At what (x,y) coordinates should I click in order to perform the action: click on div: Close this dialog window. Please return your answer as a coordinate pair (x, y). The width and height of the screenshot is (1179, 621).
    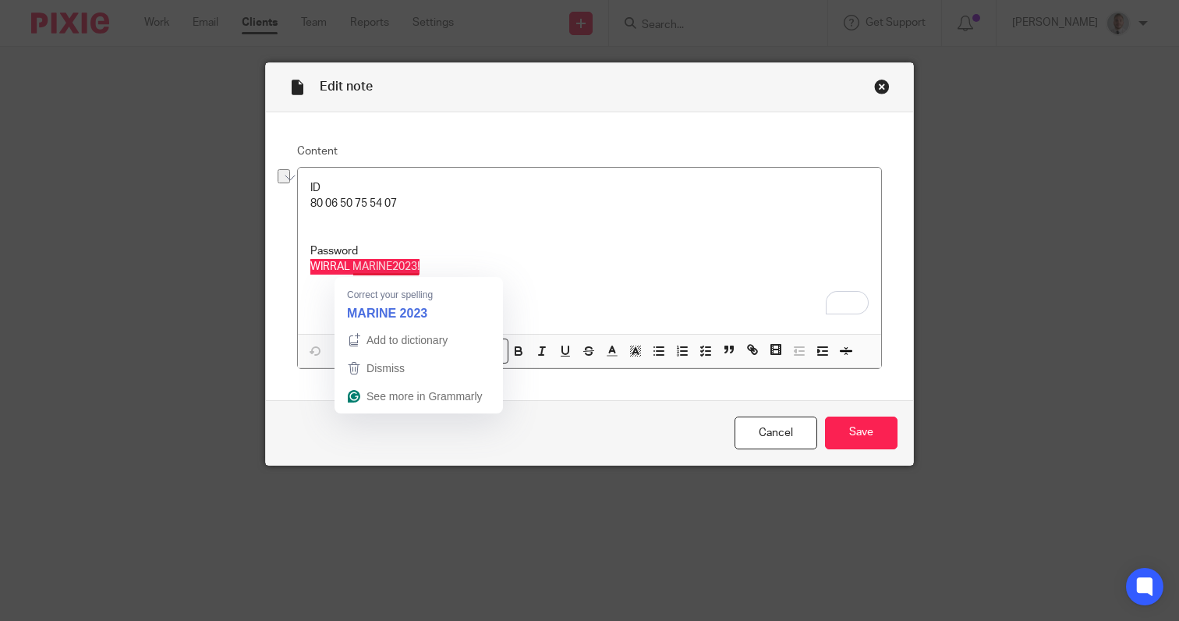
    Looking at the image, I should click on (882, 87).